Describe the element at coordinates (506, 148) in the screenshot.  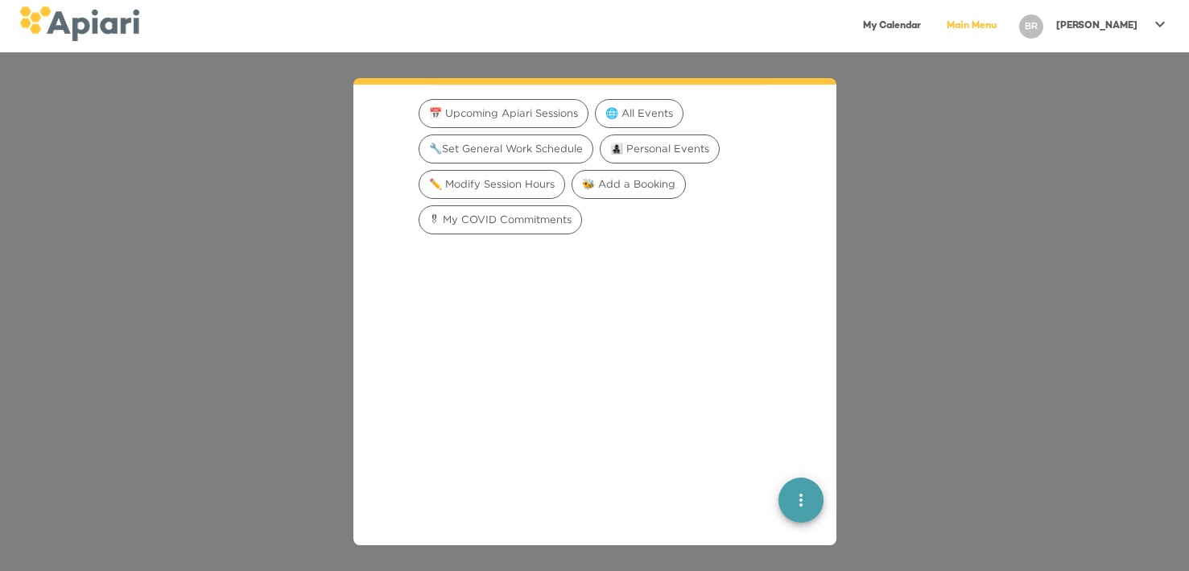
I see `span: 🔧Set General Work Schedule` at that location.